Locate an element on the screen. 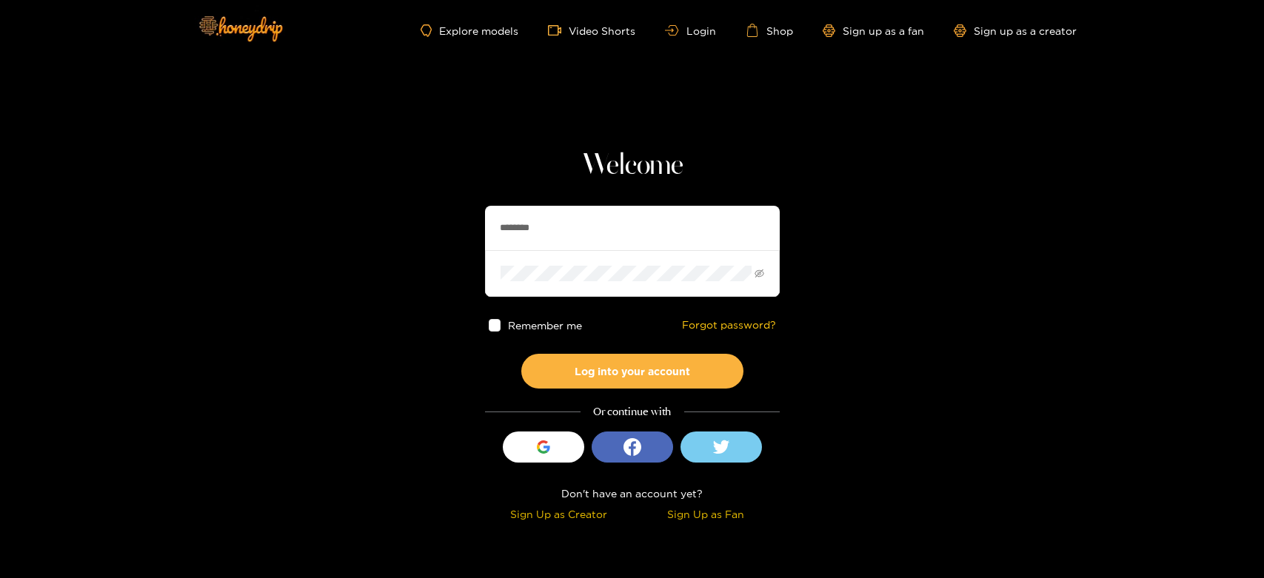  div: Sign Up as Creator is located at coordinates (558, 514).